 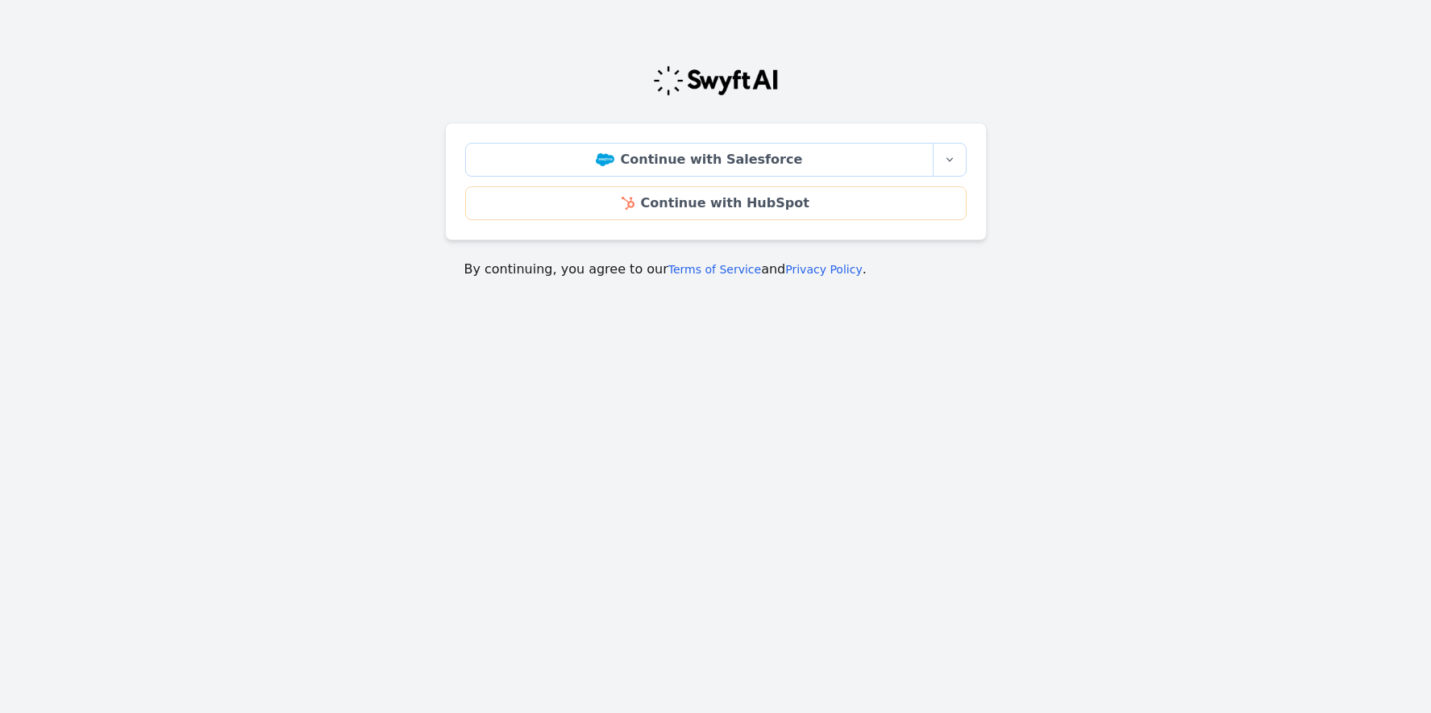 What do you see at coordinates (716, 81) in the screenshot?
I see `img: Swyft Logo` at bounding box center [716, 81].